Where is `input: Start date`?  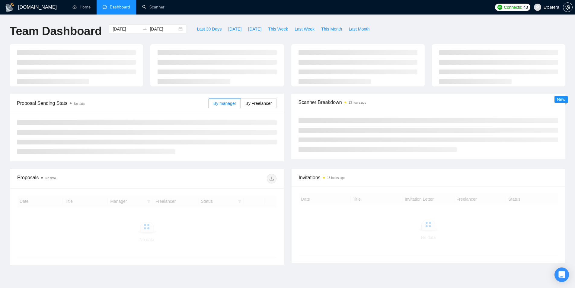 input: Start date is located at coordinates (126, 29).